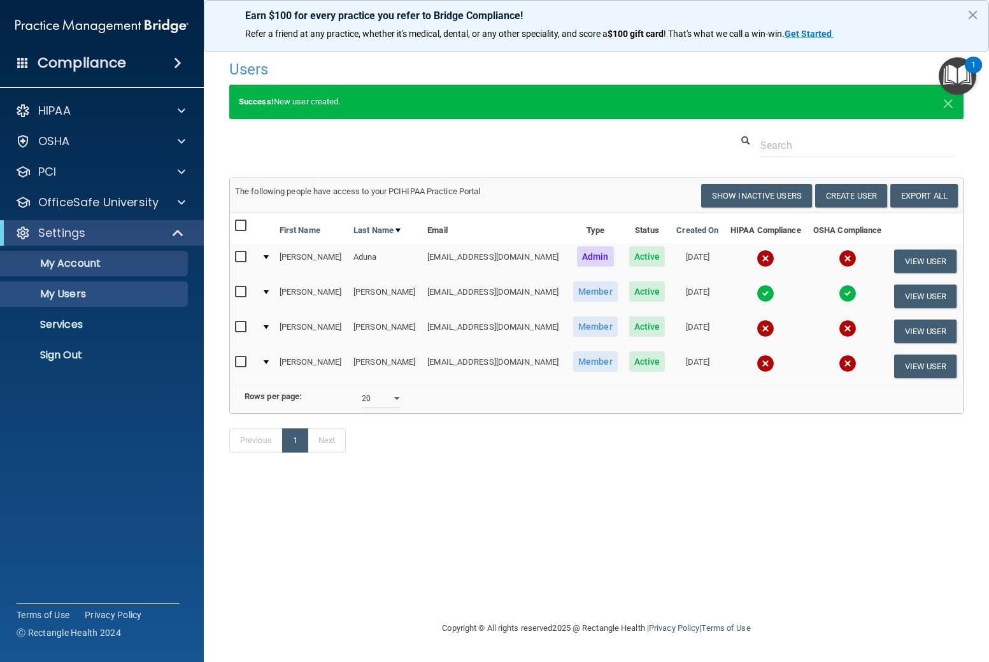 Image resolution: width=989 pixels, height=662 pixels. What do you see at coordinates (596, 229) in the screenshot?
I see `th: Type` at bounding box center [596, 229].